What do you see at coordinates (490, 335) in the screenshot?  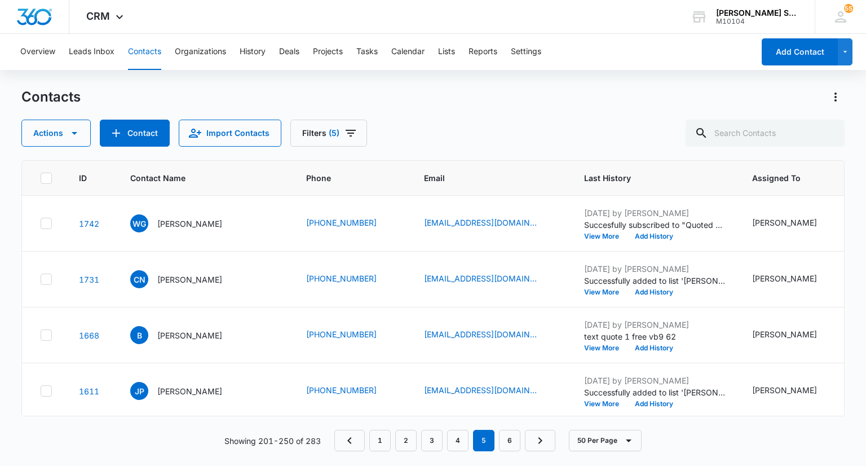 I see `div: Email - rp10711@aol.com - Select to Edit Field` at bounding box center [490, 335].